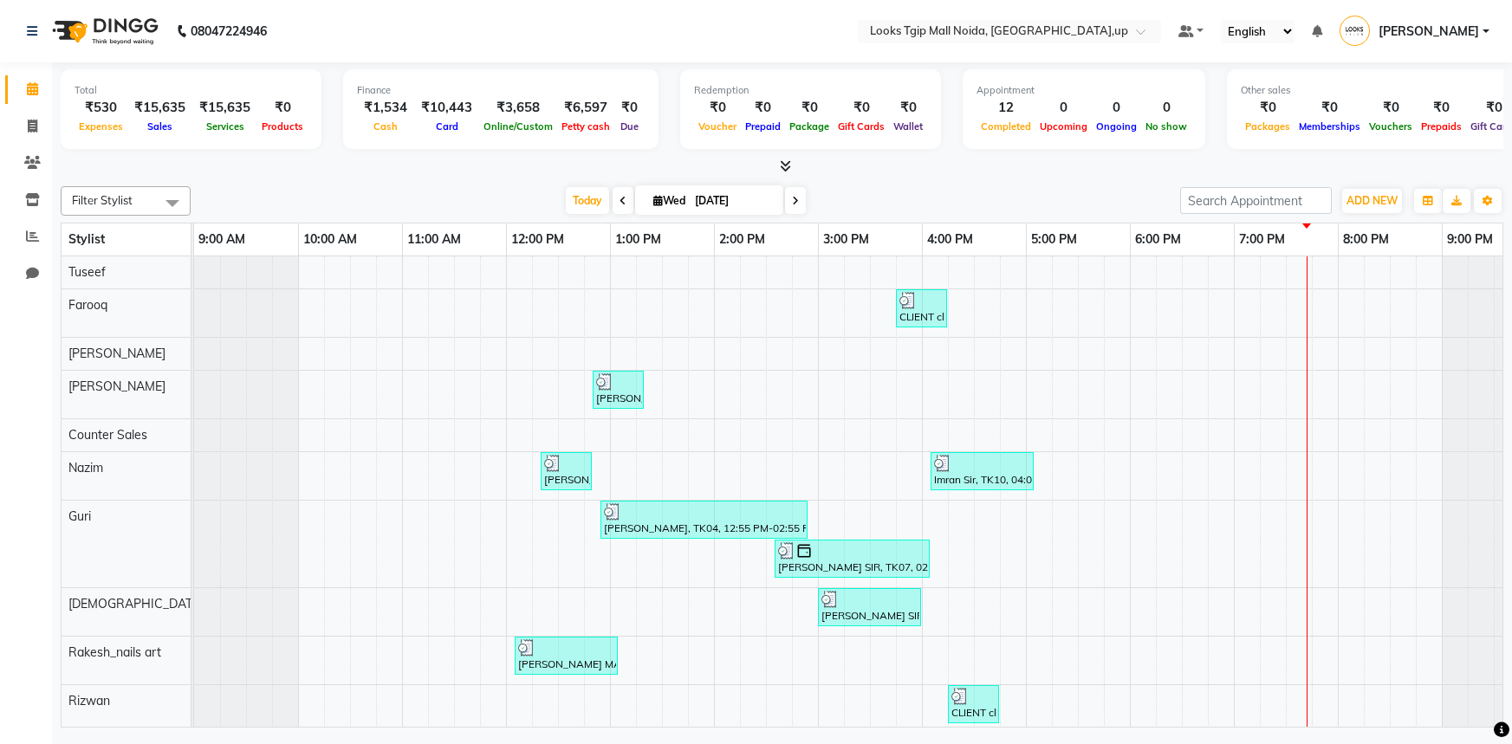 The width and height of the screenshot is (1512, 744). Describe the element at coordinates (669, 200) in the screenshot. I see `span: Wed` at that location.